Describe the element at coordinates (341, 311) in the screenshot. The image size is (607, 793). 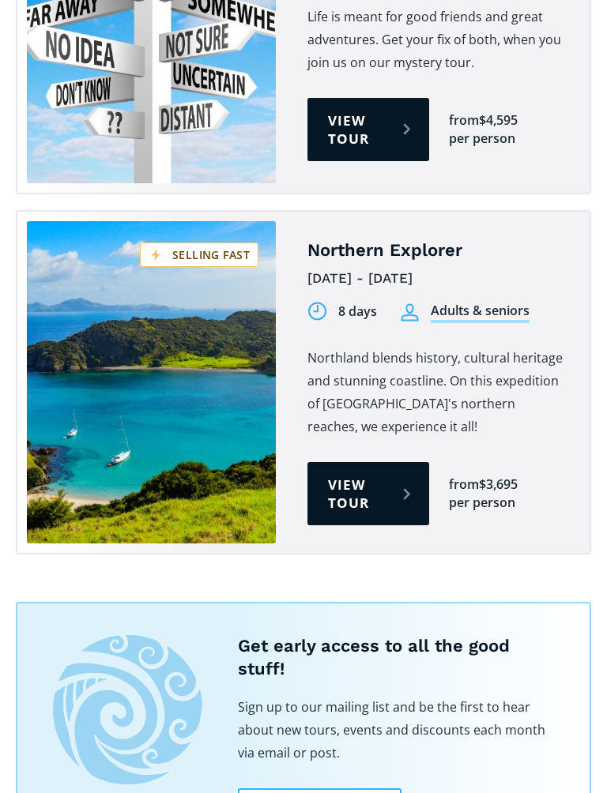
I see `div: 8` at that location.